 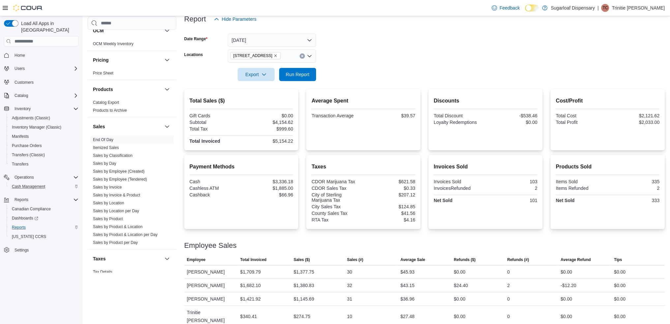 I want to click on span: Sales by Classification, so click(x=113, y=156).